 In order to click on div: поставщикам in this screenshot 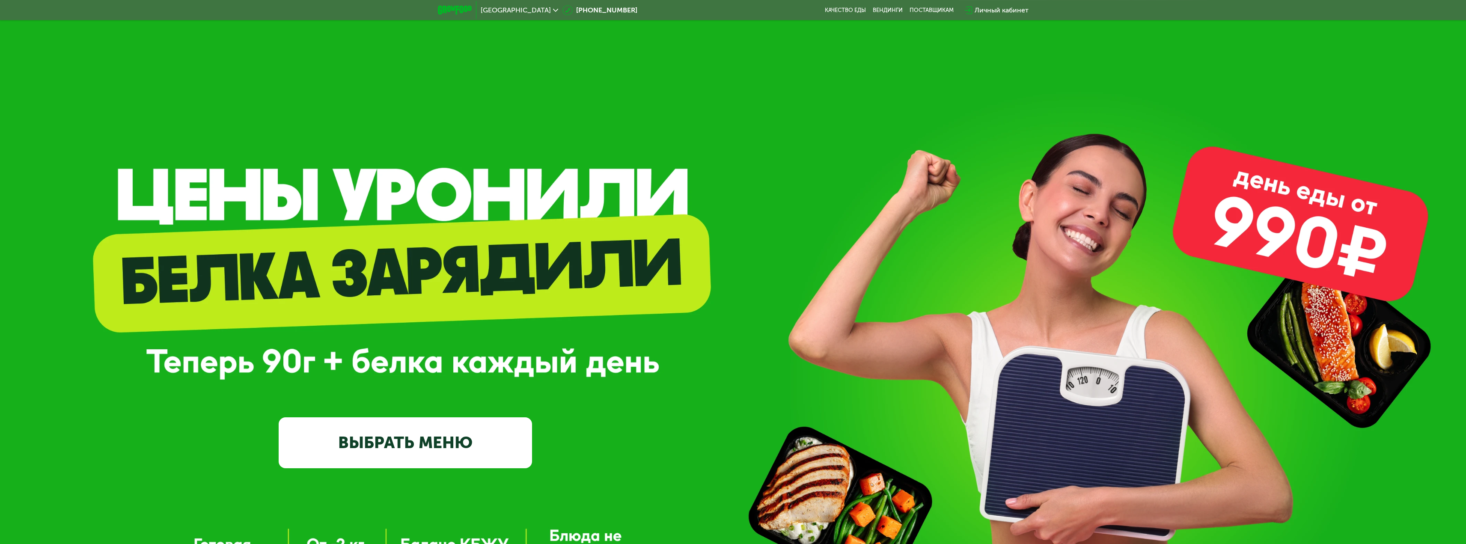, I will do `click(932, 10)`.